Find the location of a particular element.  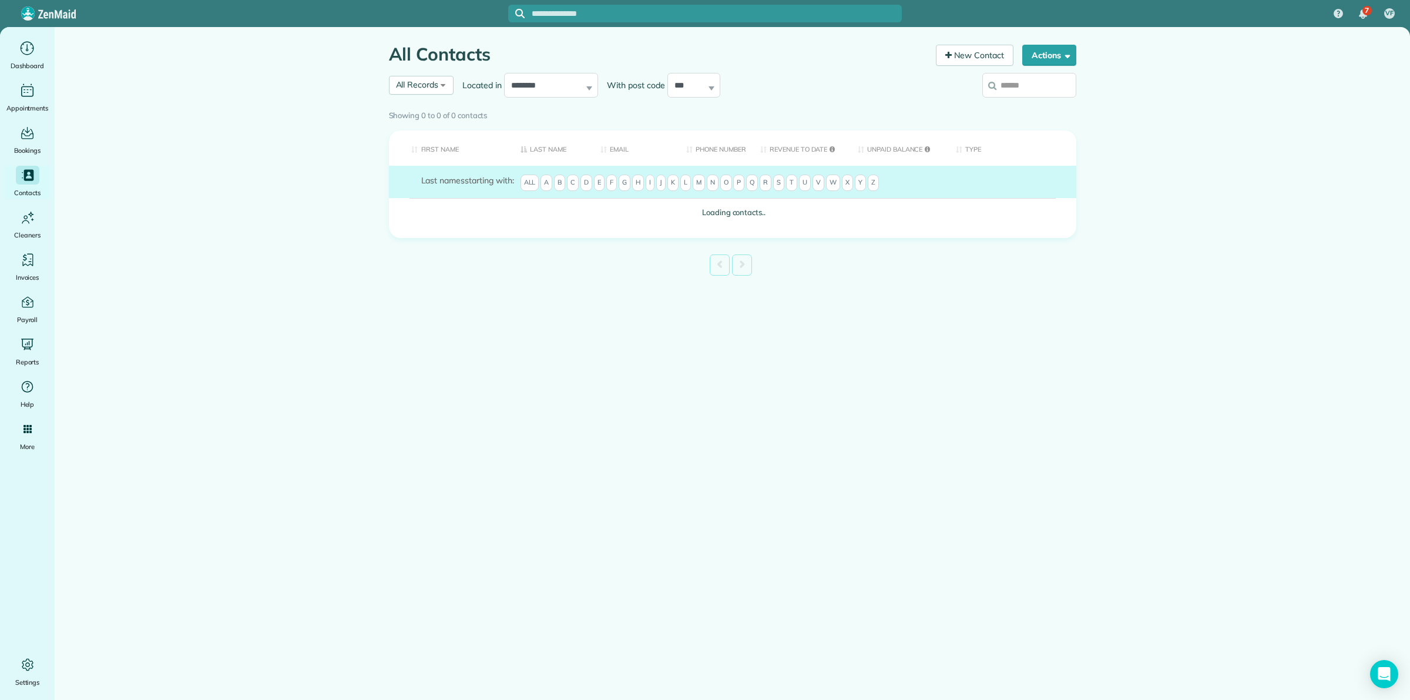

a: Cleaners is located at coordinates (27, 224).